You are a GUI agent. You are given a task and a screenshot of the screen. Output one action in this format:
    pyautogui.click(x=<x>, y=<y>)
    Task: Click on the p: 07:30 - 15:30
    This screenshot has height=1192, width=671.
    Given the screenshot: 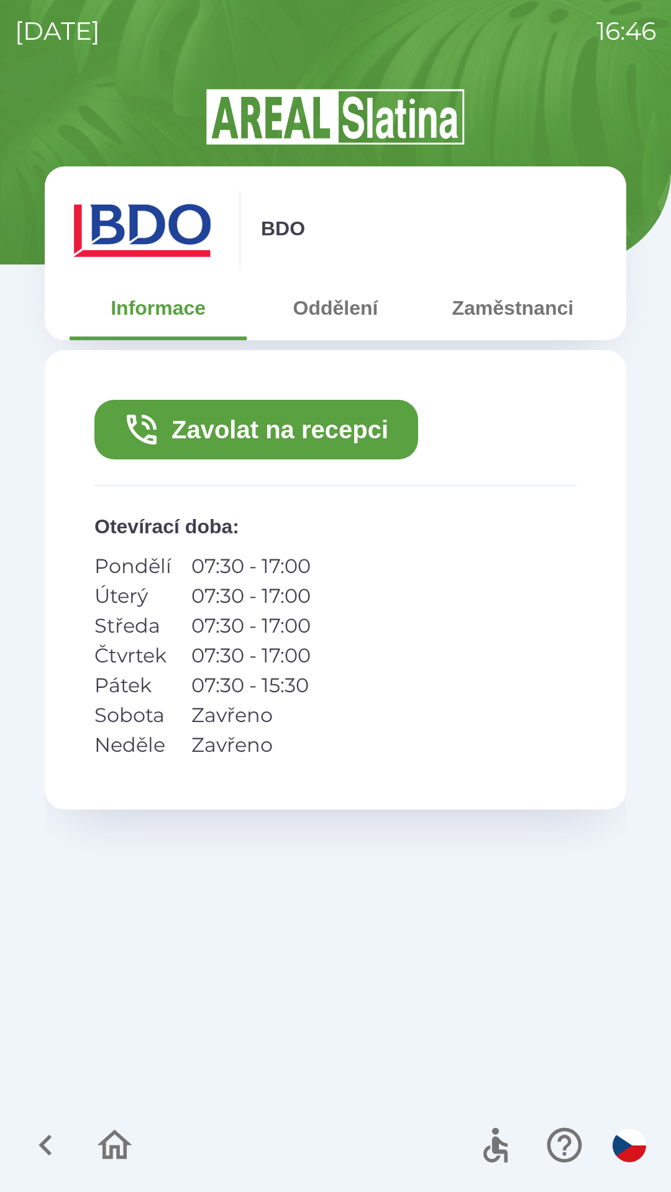 What is the action you would take?
    pyautogui.click(x=251, y=686)
    